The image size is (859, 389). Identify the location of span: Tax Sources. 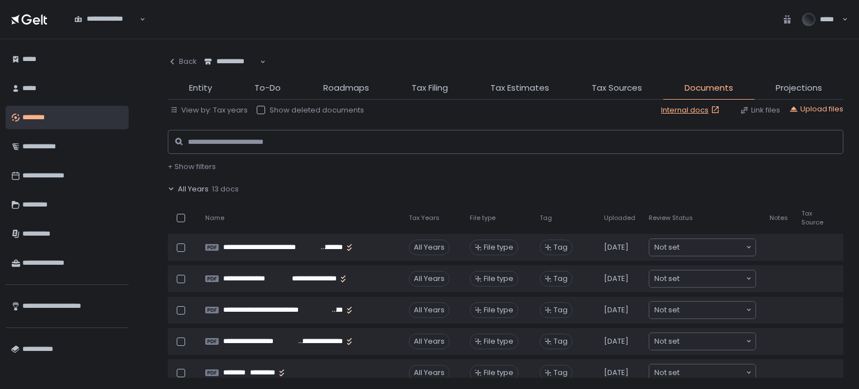
(617, 88).